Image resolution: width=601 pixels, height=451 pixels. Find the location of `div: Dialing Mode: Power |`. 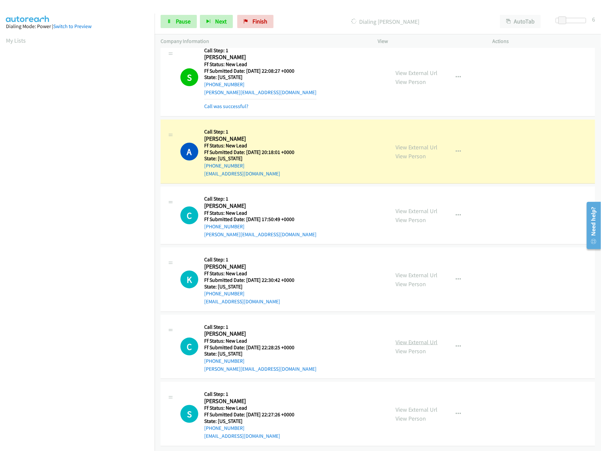

div: Dialing Mode: Power | is located at coordinates (77, 26).